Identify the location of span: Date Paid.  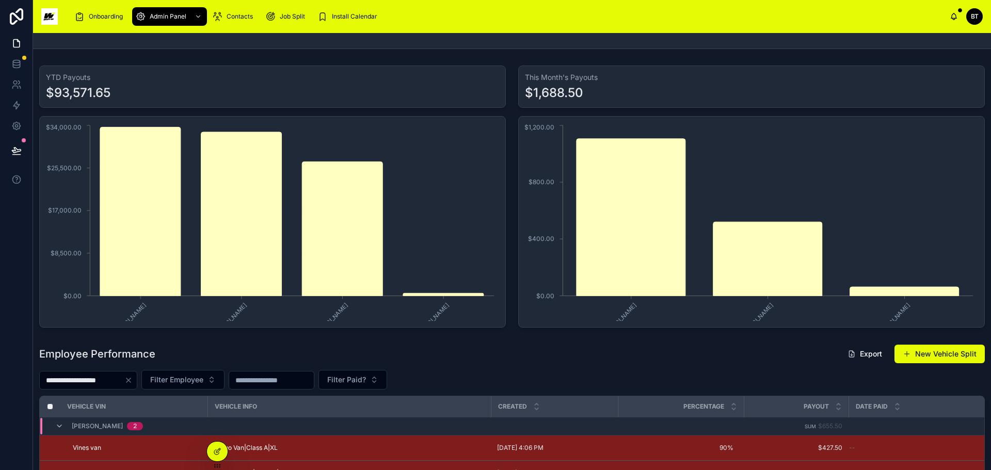
(872, 407).